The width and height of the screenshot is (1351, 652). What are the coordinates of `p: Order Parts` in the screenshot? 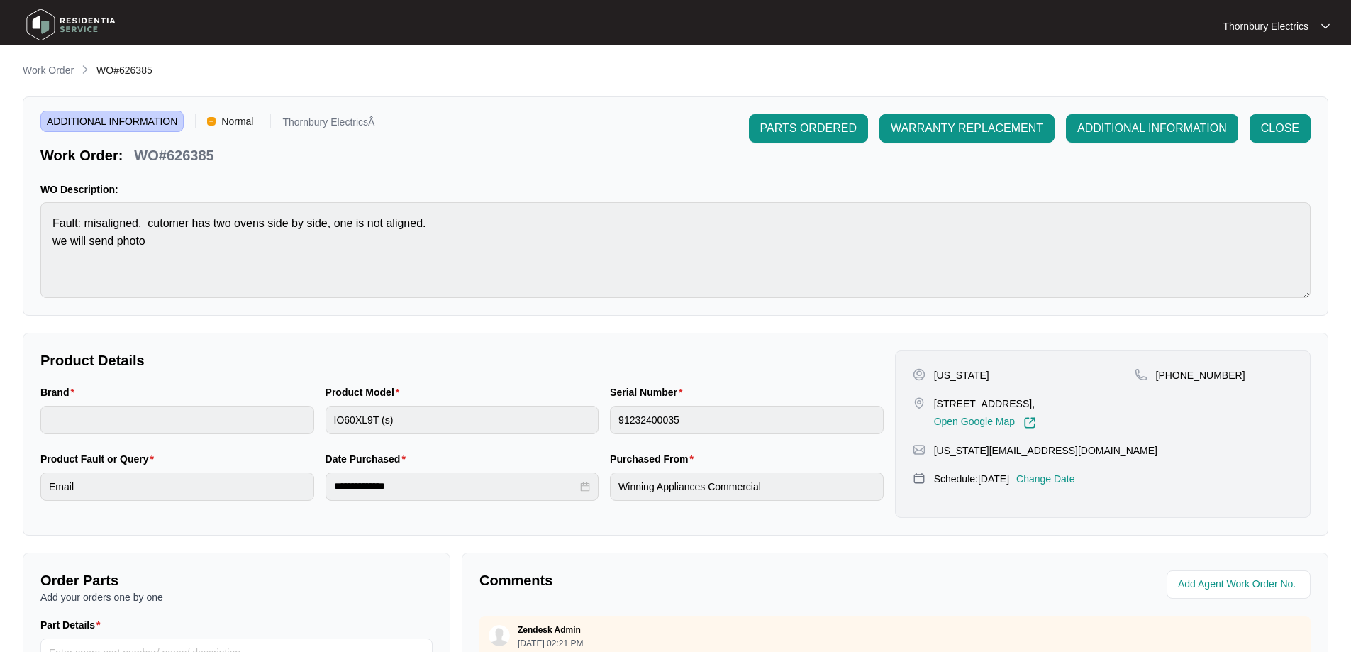 It's located at (236, 580).